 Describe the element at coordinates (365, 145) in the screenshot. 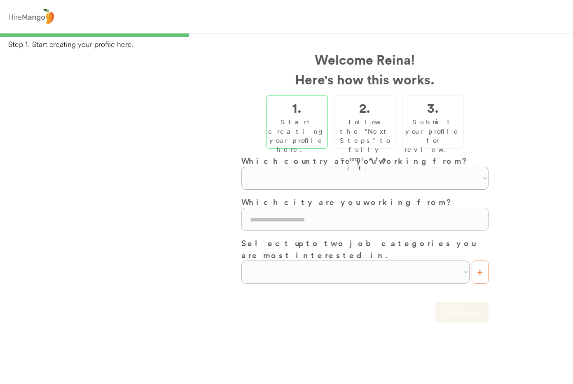

I see `div: Follow the "Next Steps" to fully complete it.` at that location.